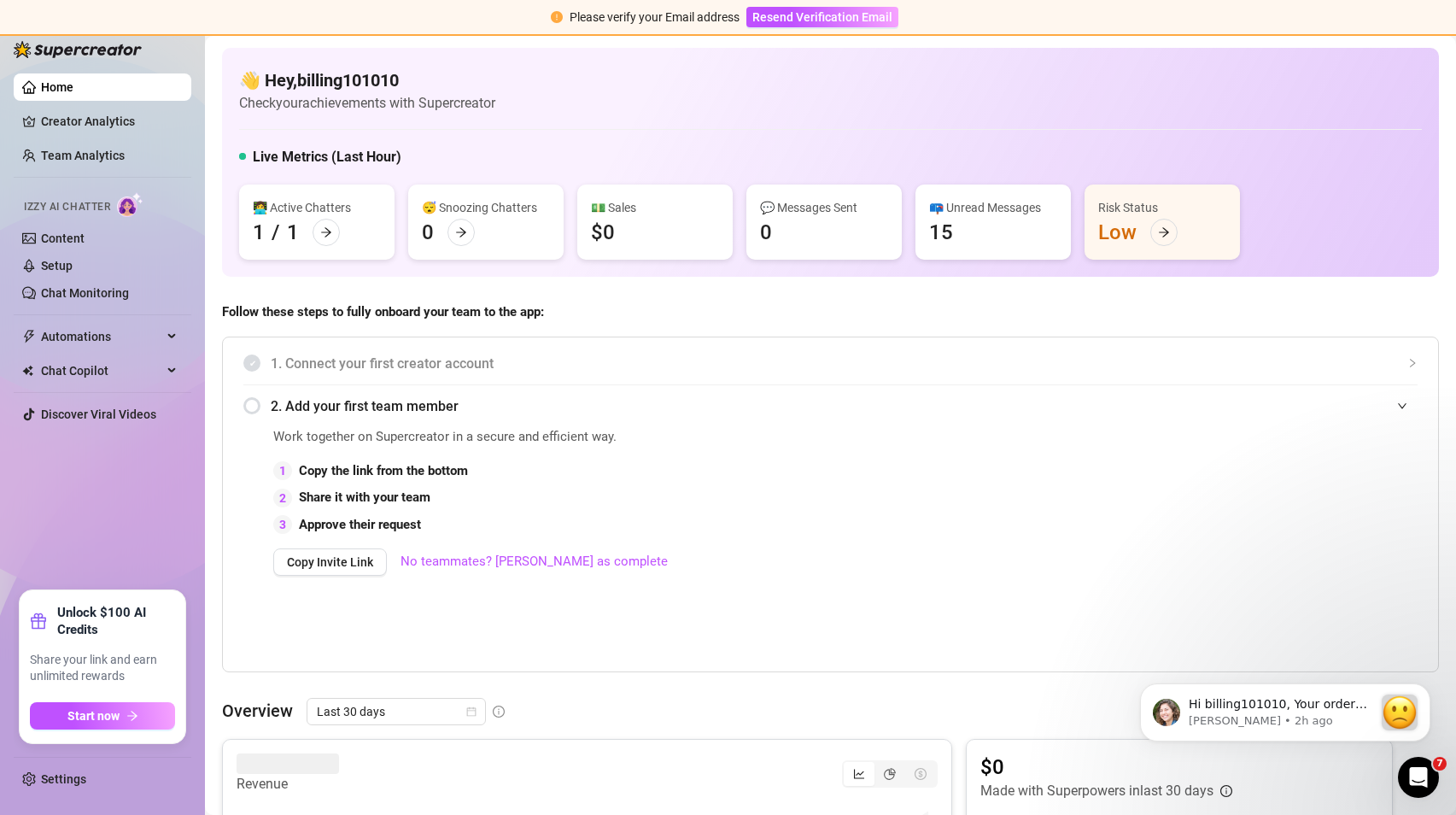  Describe the element at coordinates (472, 711) in the screenshot. I see `span: calendar` at that location.